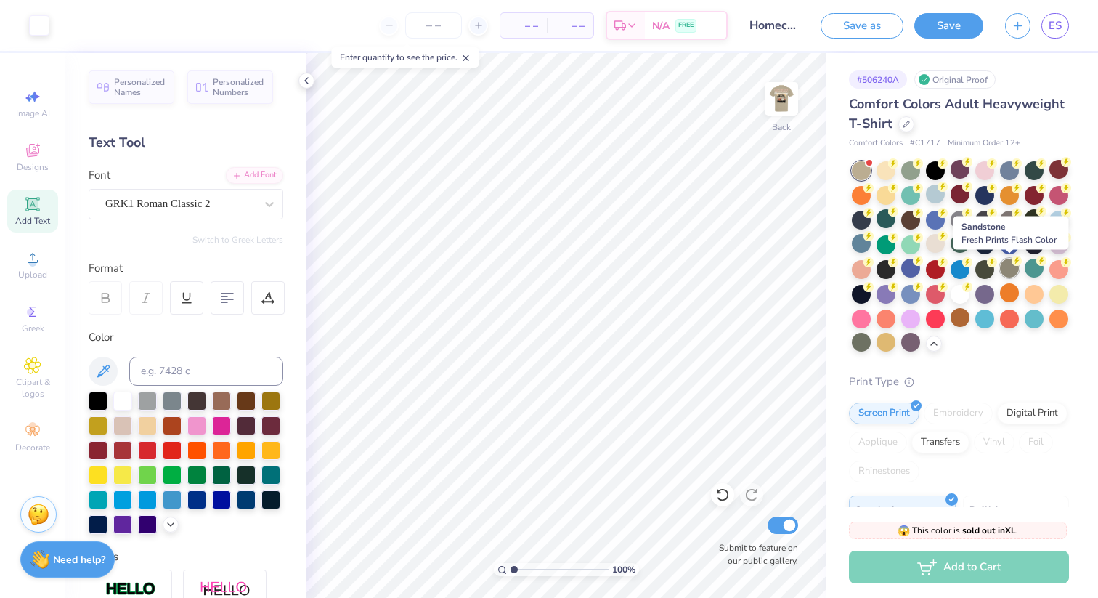 Image resolution: width=1098 pixels, height=598 pixels. Describe the element at coordinates (33, 167) in the screenshot. I see `span: Designs` at that location.